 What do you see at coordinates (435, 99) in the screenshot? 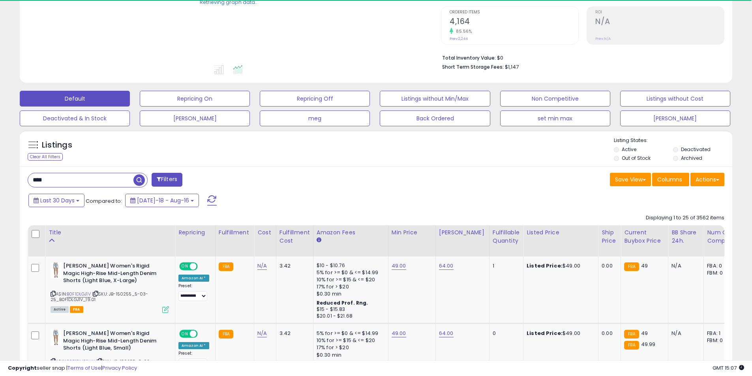
I see `button: Listings without Min/Max` at bounding box center [435, 99].